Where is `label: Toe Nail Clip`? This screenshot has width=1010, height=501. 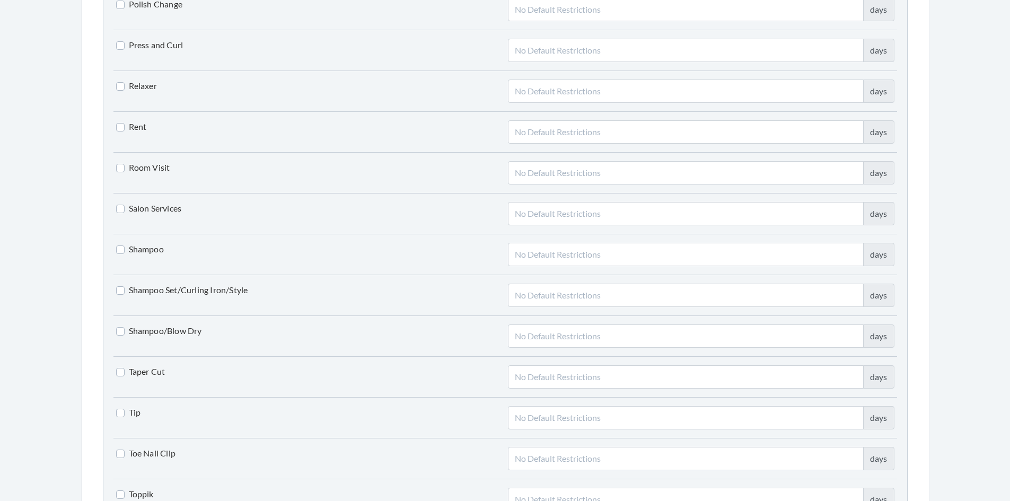
label: Toe Nail Clip is located at coordinates (146, 453).